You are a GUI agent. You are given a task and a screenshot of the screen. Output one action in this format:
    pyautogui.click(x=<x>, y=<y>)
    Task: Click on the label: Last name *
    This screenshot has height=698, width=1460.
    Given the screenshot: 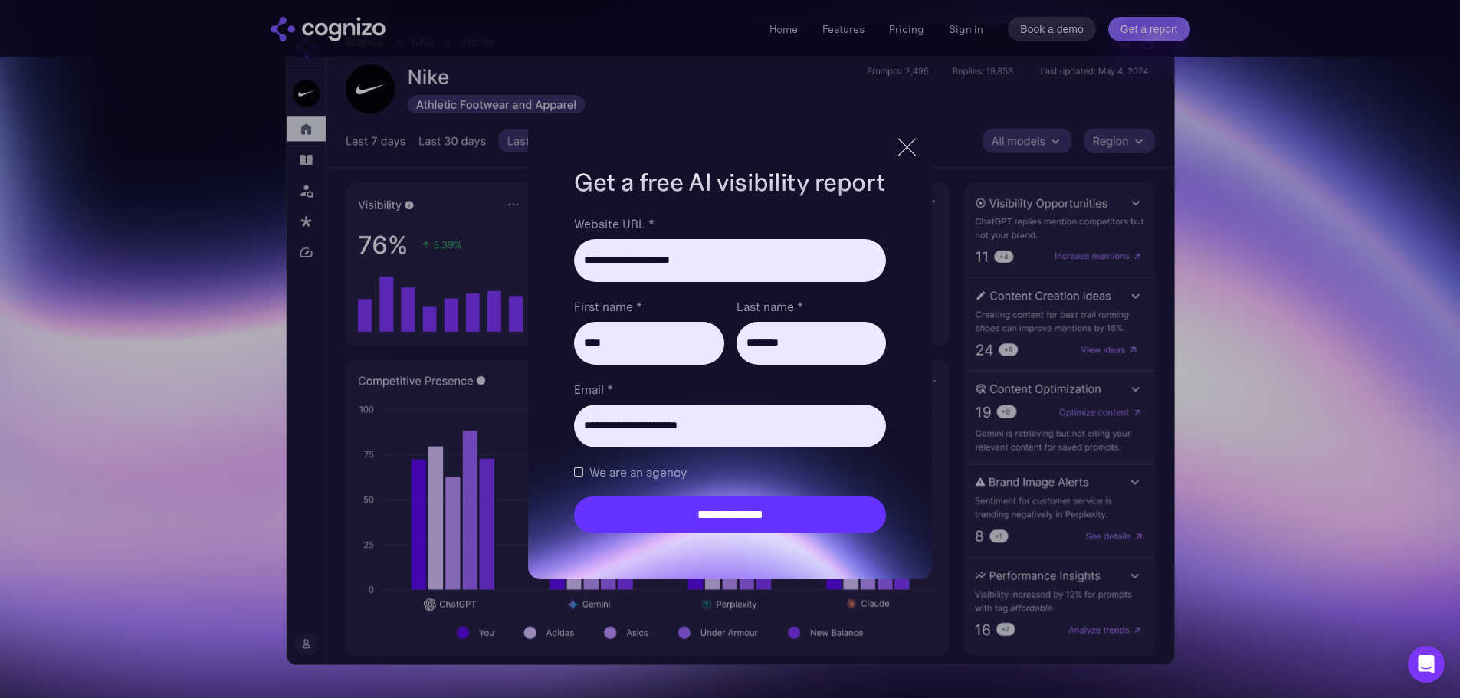 What is the action you would take?
    pyautogui.click(x=811, y=307)
    